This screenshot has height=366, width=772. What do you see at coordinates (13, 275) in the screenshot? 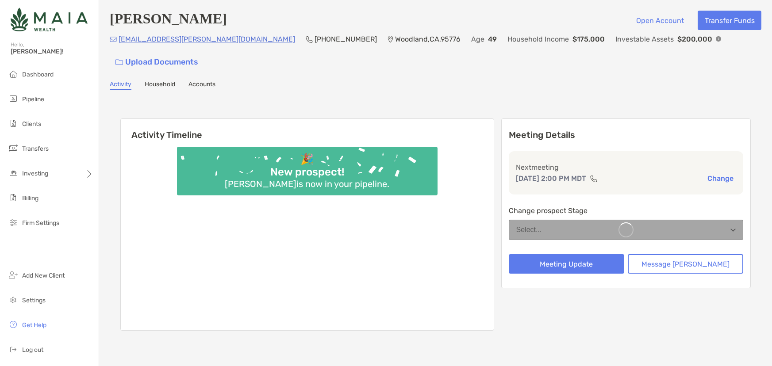
I see `img: add_new_client icon` at bounding box center [13, 275].